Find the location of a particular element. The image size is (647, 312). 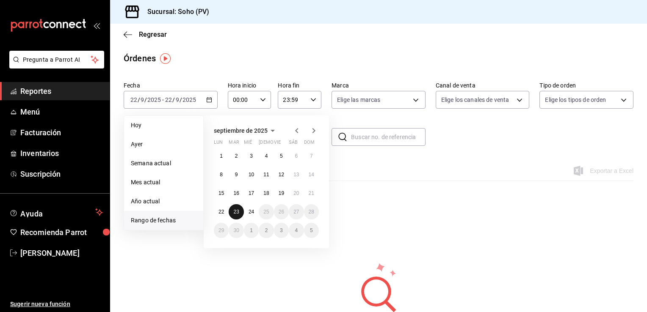

button: 4 de octubre de 2025 is located at coordinates (296, 231).